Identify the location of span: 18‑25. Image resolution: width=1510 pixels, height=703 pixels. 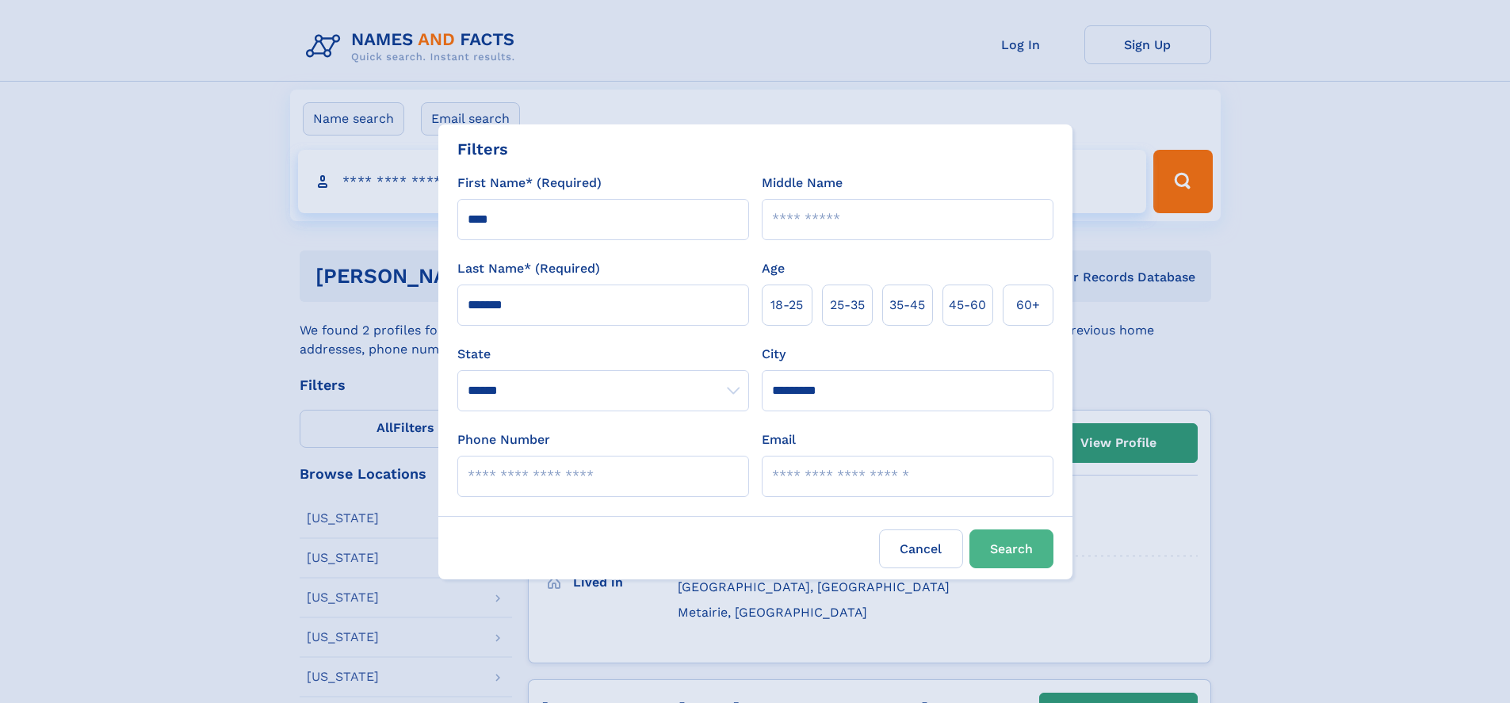
(786, 305).